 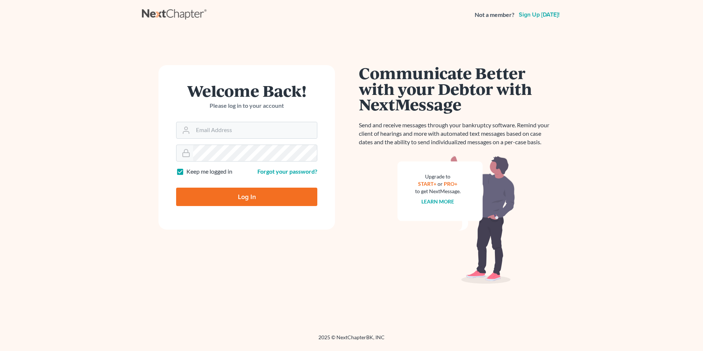 What do you see at coordinates (247, 197) in the screenshot?
I see `input: Log In` at bounding box center [247, 197].